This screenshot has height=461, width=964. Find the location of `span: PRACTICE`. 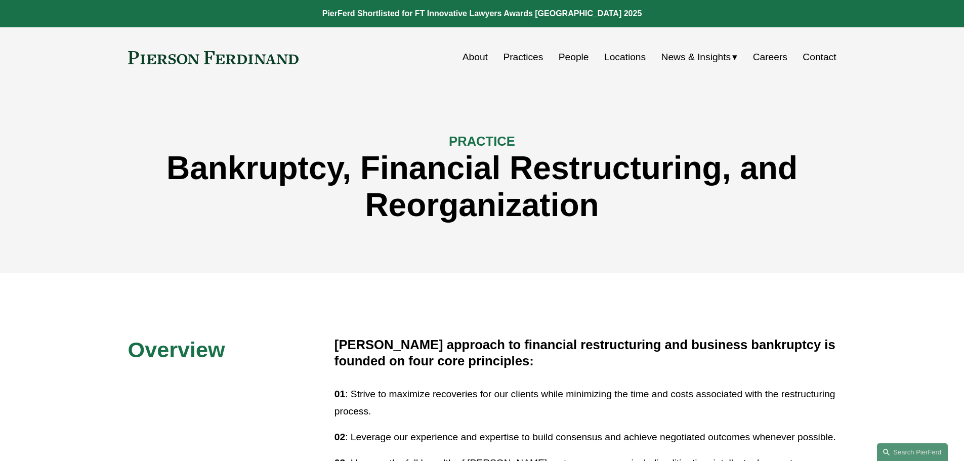

span: PRACTICE is located at coordinates (482, 141).